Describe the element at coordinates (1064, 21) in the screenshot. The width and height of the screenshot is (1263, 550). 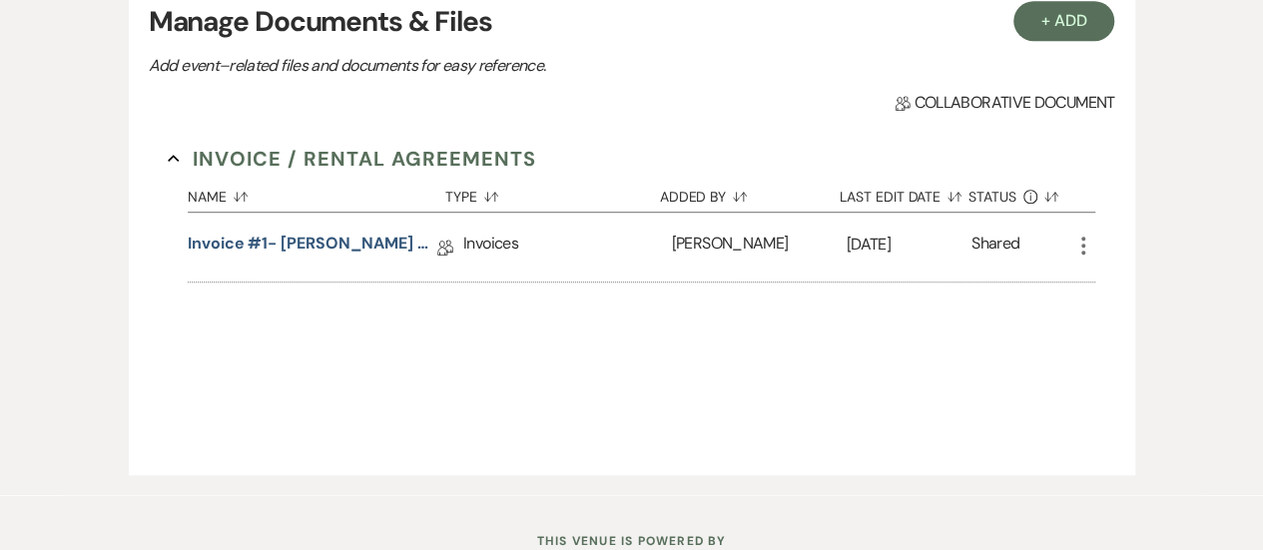
I see `button: + Add` at that location.